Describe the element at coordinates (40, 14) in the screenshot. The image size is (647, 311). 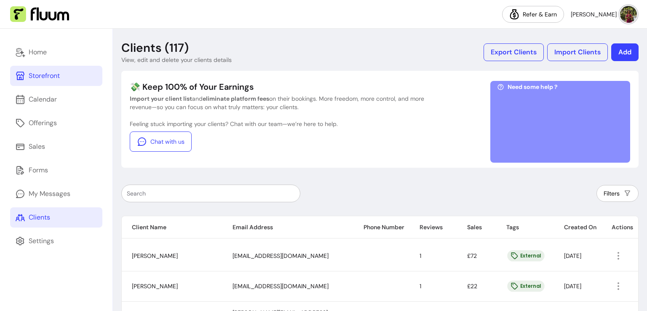
I see `img: Fluum Logo` at that location.